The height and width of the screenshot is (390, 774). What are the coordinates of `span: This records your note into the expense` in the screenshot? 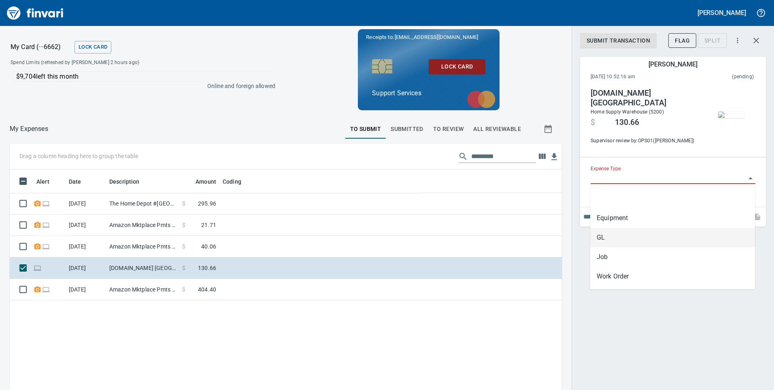 It's located at (757, 217).